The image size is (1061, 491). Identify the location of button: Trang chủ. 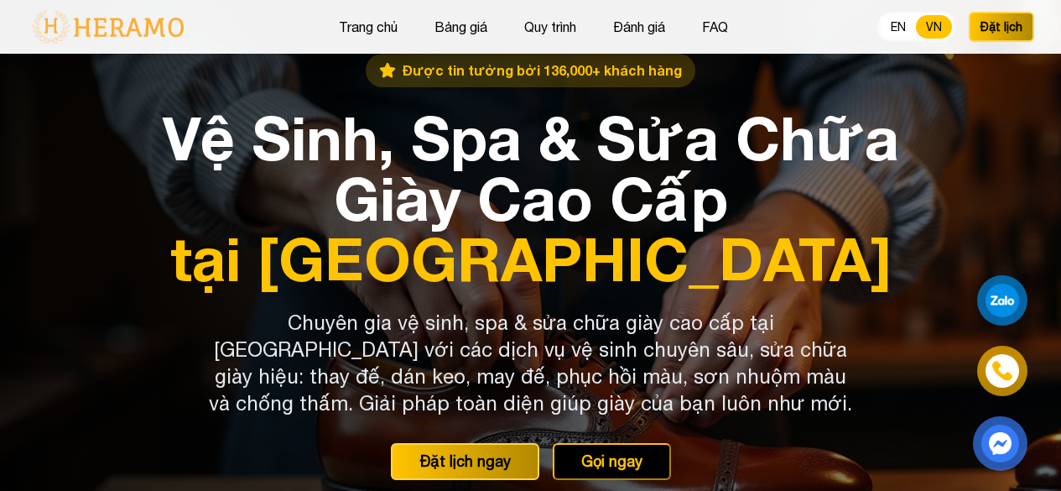
(368, 27).